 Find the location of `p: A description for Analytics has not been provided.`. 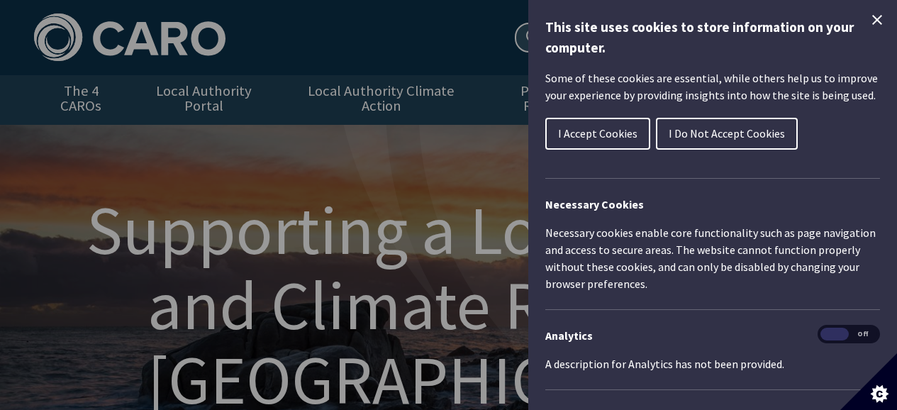

p: A description for Analytics has not been provided. is located at coordinates (713, 364).